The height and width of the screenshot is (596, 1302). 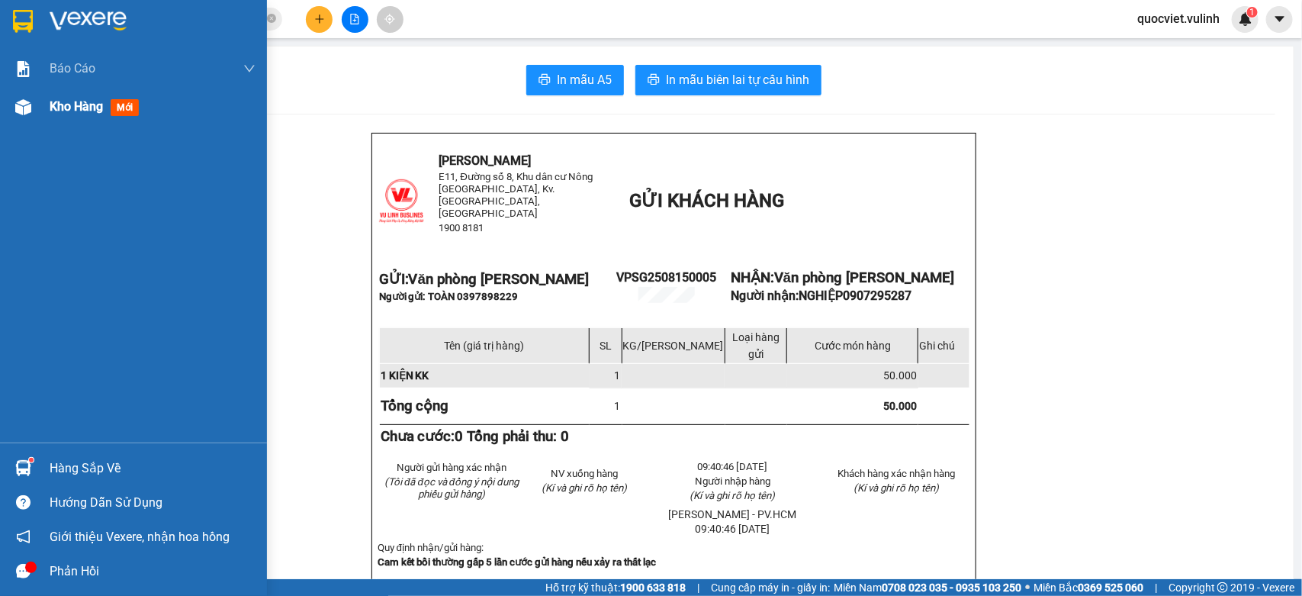 What do you see at coordinates (475, 436) in the screenshot?
I see `strong: Chưa cước:` at bounding box center [475, 436].